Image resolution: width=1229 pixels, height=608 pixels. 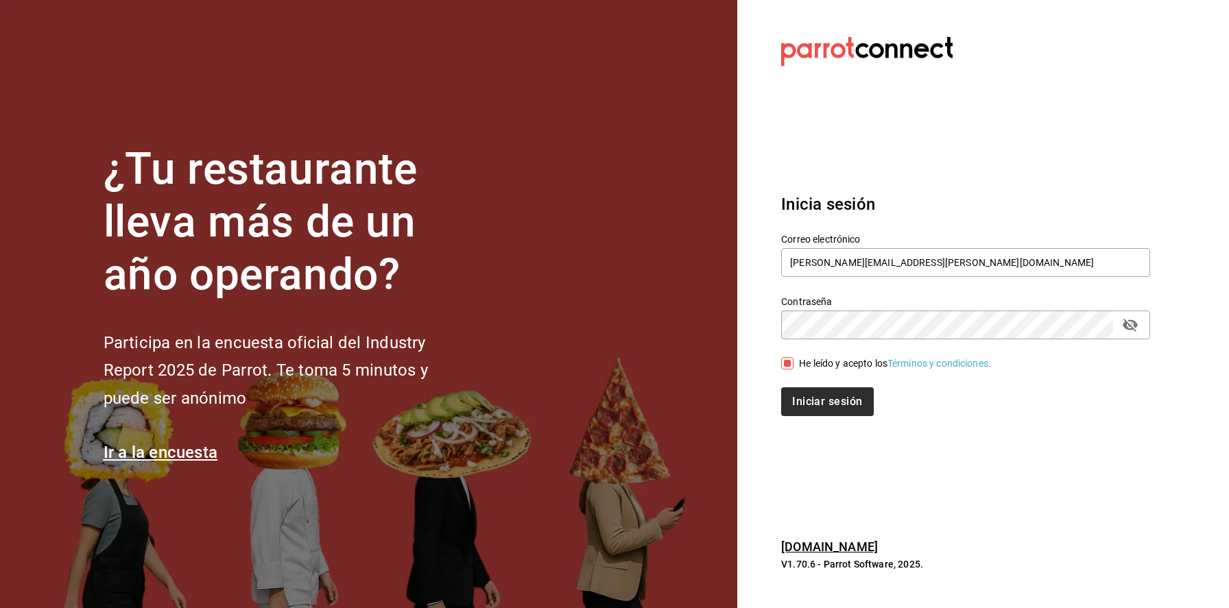 What do you see at coordinates (1130, 325) in the screenshot?
I see `button: passwordField` at bounding box center [1130, 325].